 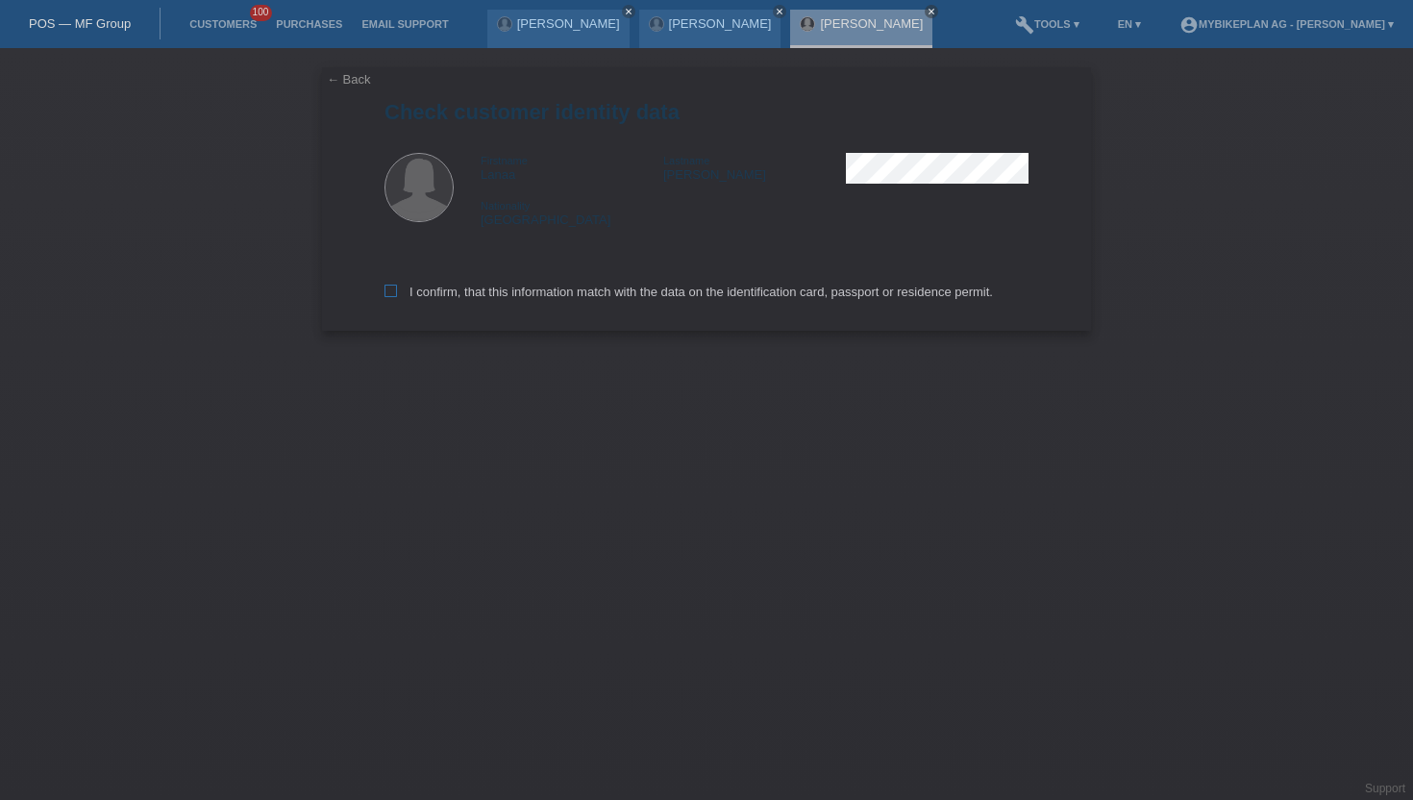 What do you see at coordinates (1189, 25) in the screenshot?
I see `i: account_circle` at bounding box center [1189, 25].